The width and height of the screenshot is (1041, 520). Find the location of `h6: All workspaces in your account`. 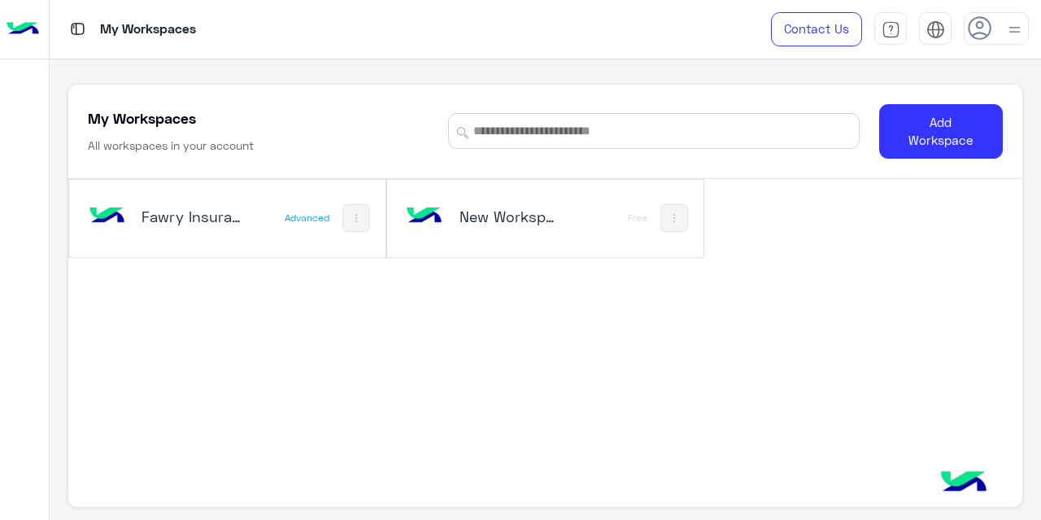

h6: All workspaces in your account is located at coordinates (171, 146).